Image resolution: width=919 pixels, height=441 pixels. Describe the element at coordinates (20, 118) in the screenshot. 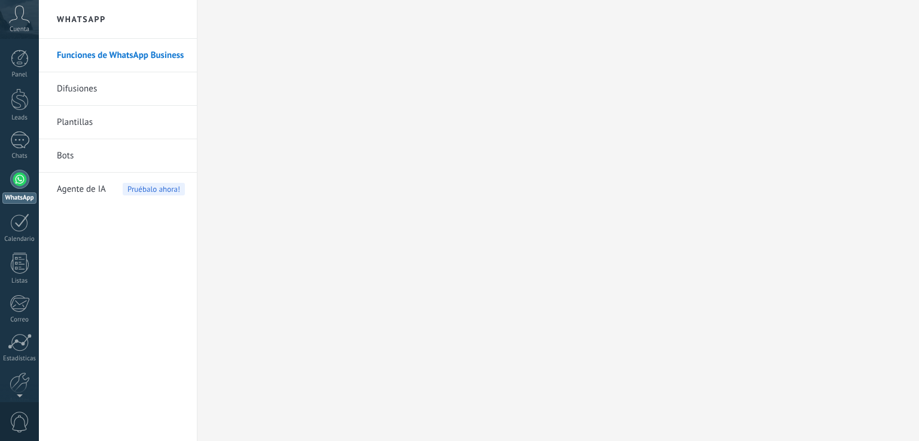

I see `div: Leads` at that location.